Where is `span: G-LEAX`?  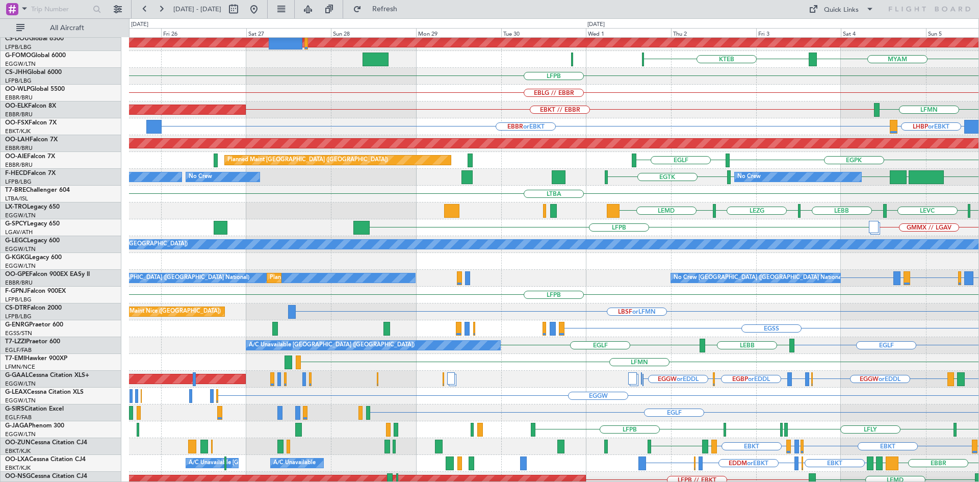 span: G-LEAX is located at coordinates (16, 392).